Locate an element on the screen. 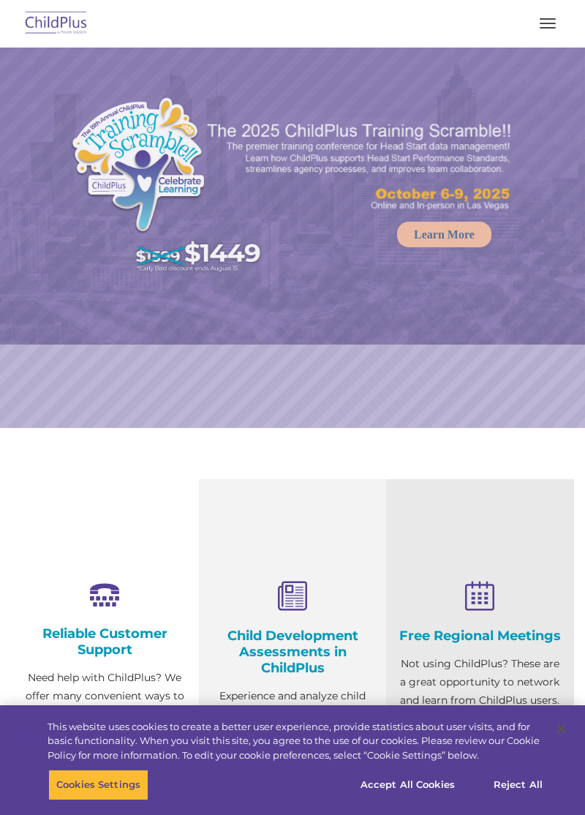 The width and height of the screenshot is (585, 815). img: ChildPlus by Procare Solutions is located at coordinates (56, 23).